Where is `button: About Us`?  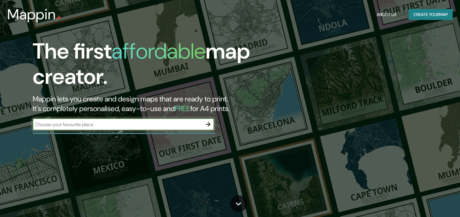 button: About Us is located at coordinates (386, 15).